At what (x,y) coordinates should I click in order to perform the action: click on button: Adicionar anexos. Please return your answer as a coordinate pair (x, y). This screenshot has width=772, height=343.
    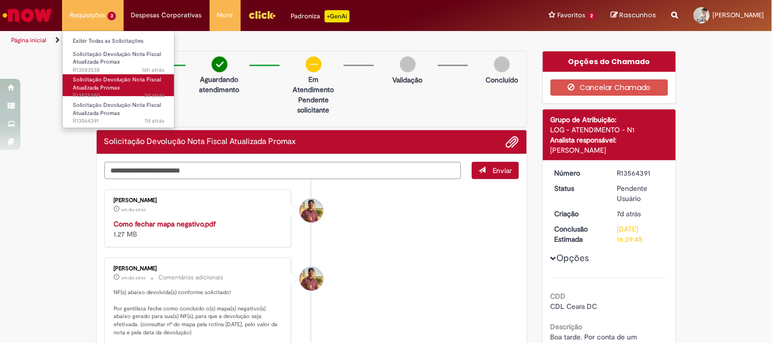
    Looking at the image, I should click on (512, 142).